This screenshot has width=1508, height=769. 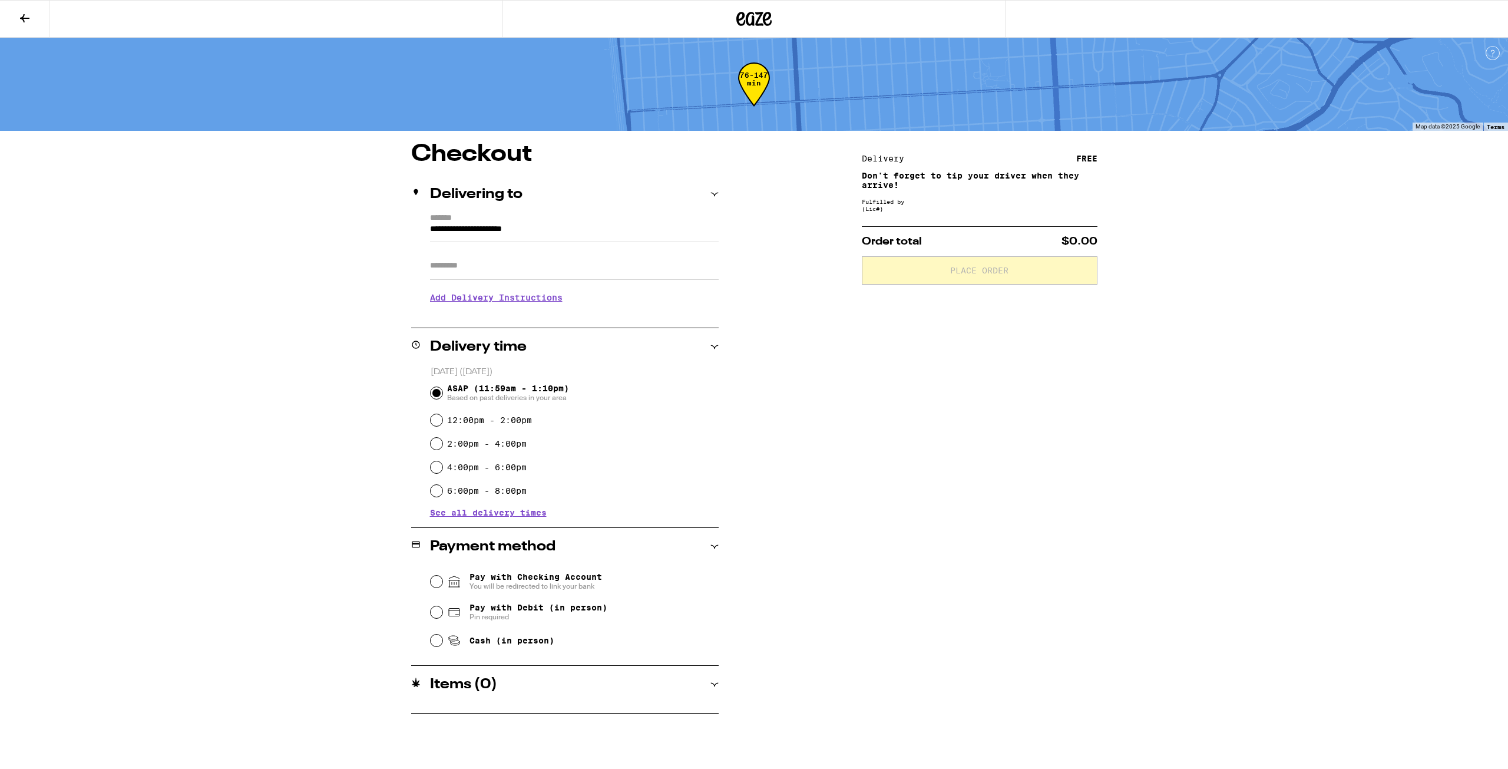 I want to click on div: Delivery, so click(x=887, y=158).